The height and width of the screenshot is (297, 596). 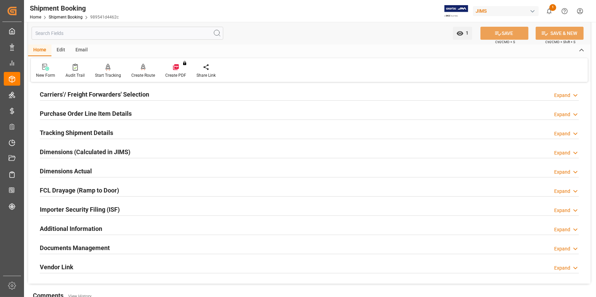 I want to click on input: Search Fields, so click(x=127, y=33).